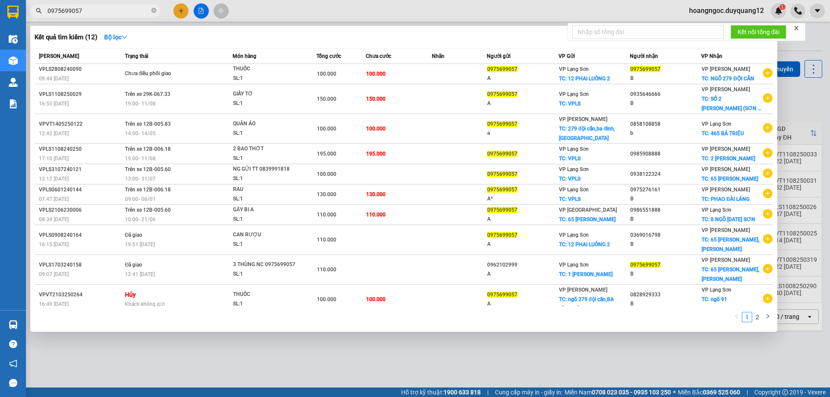 Image resolution: width=830 pixels, height=397 pixels. Describe the element at coordinates (80, 69) in the screenshot. I see `div: VPLS2808240090` at that location.